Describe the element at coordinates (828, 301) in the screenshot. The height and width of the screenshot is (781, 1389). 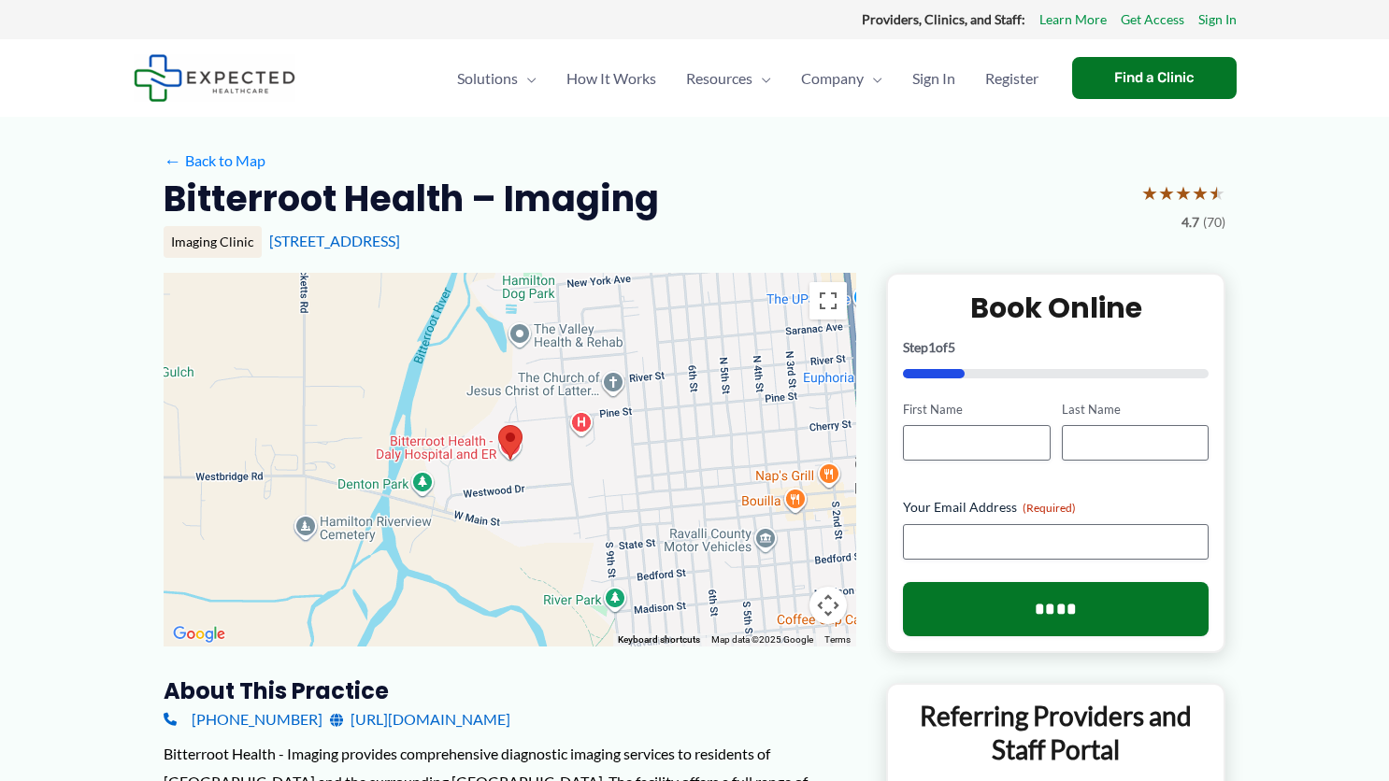
I see `button: Toggle fullscreen view` at that location.